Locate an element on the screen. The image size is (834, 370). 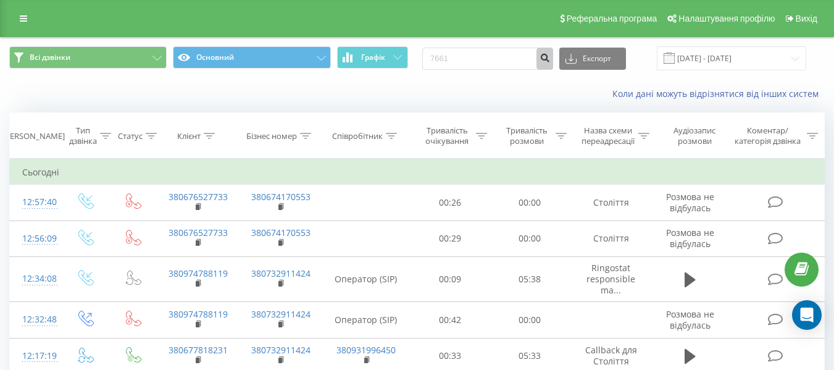
div: Статус is located at coordinates (130, 136).